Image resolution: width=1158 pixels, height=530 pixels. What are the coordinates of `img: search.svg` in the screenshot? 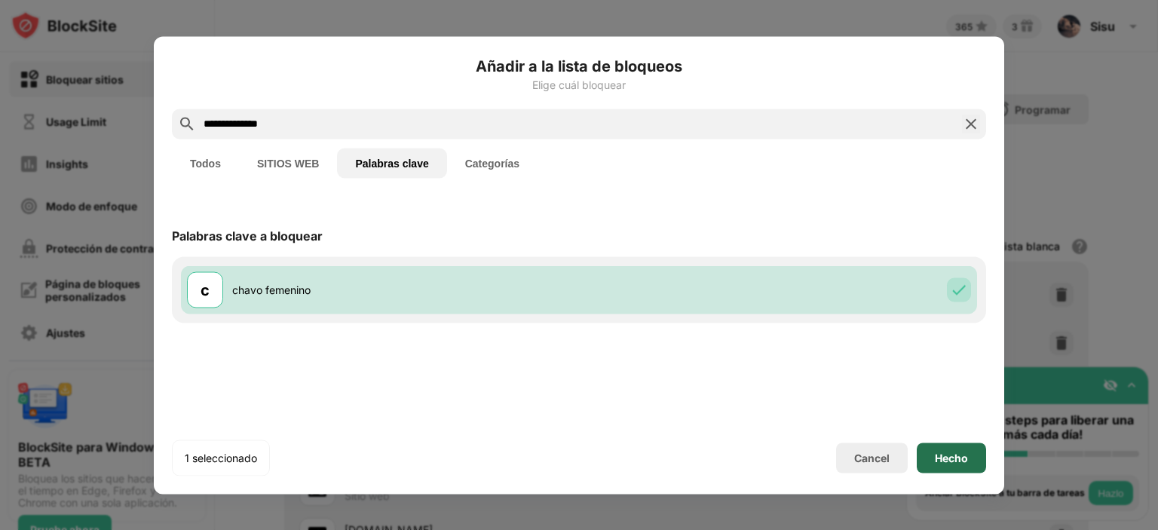 It's located at (187, 124).